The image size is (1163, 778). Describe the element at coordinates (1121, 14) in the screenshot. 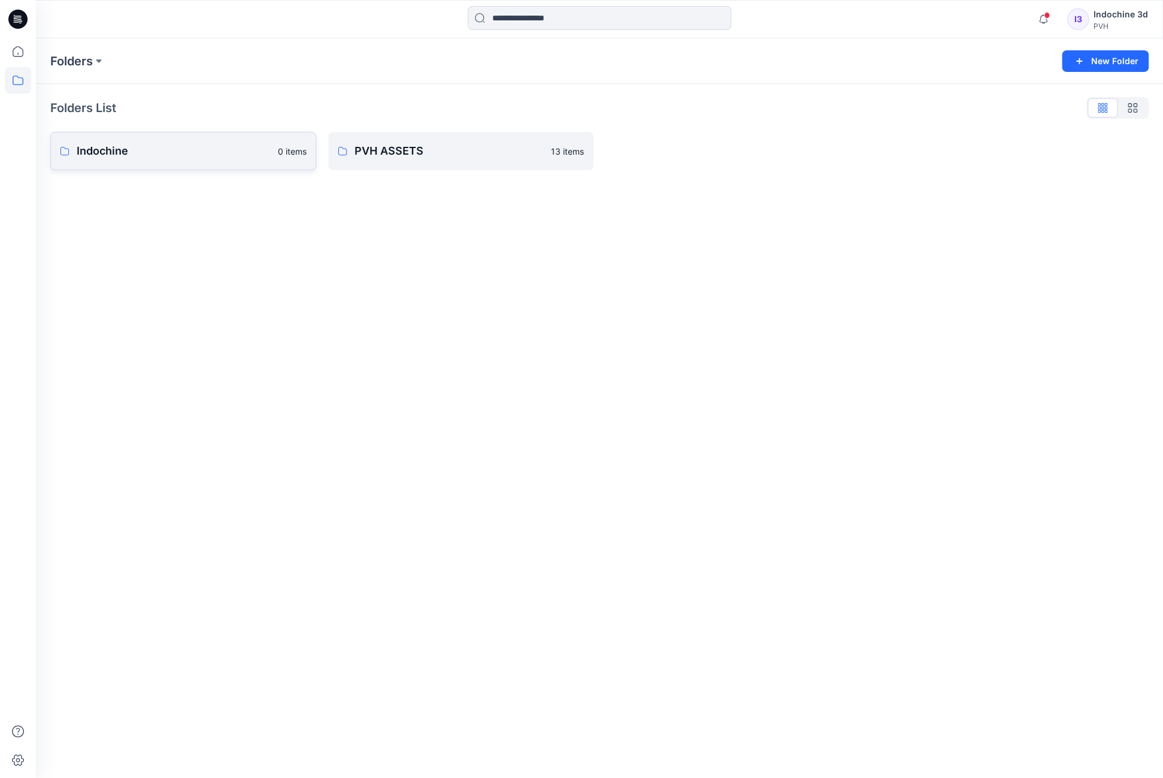

I see `div: Indochine 3d` at that location.